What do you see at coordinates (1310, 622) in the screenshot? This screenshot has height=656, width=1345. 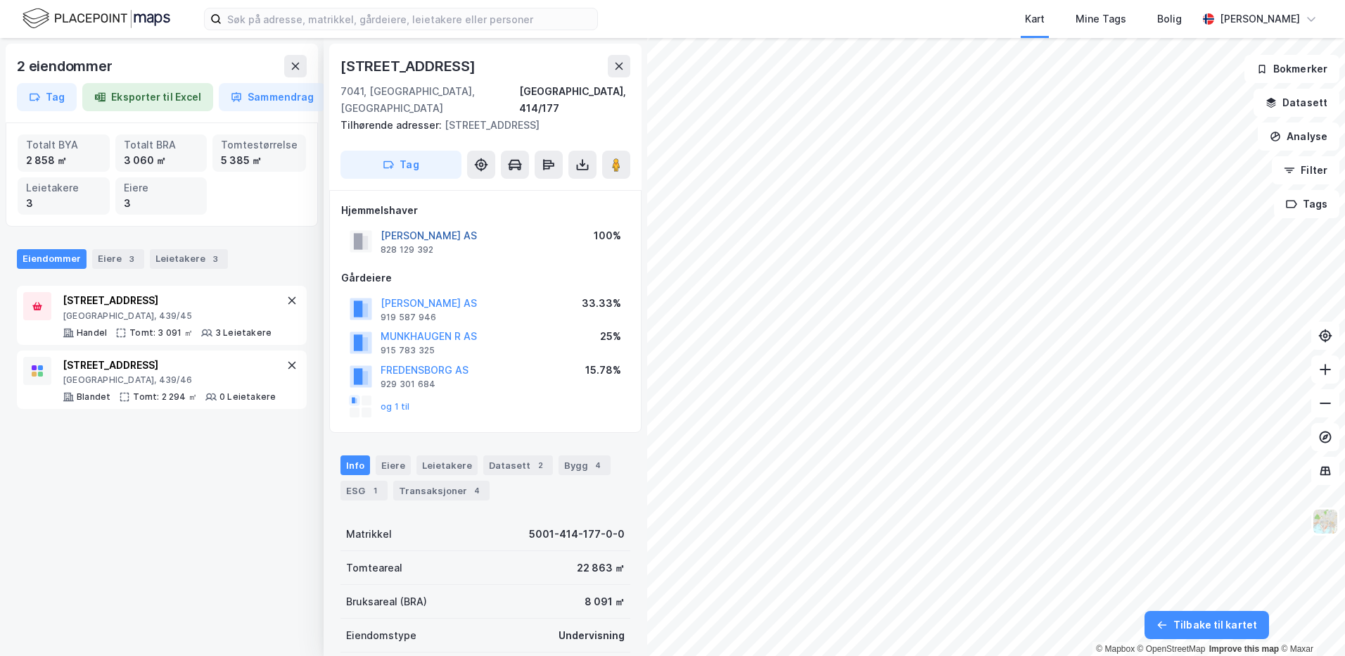 I see `div: Kontrollprogram for chat` at bounding box center [1310, 622].